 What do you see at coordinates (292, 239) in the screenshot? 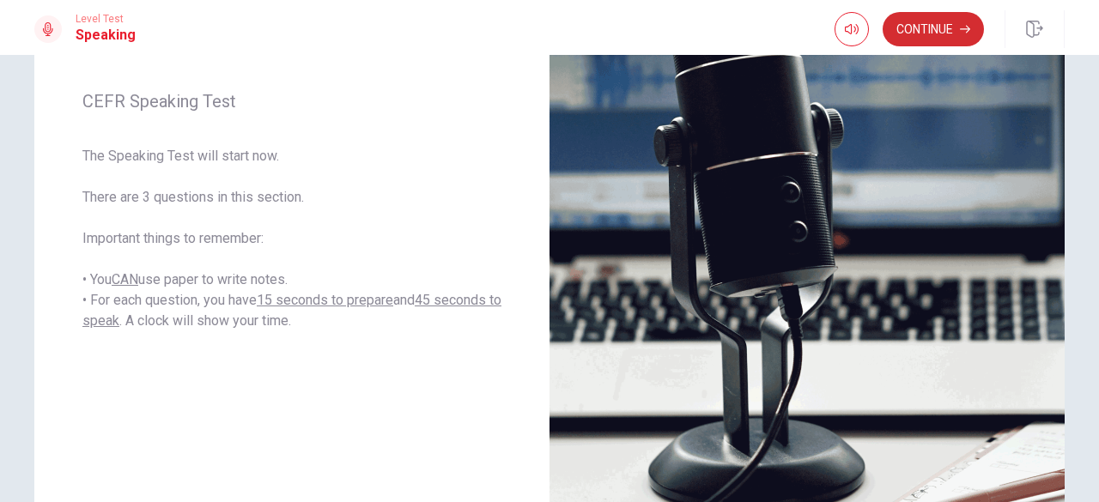
I see `span: The Speaking Test will start now. There are 3 questions in this section. Important things to reme...` at bounding box center [292, 239].